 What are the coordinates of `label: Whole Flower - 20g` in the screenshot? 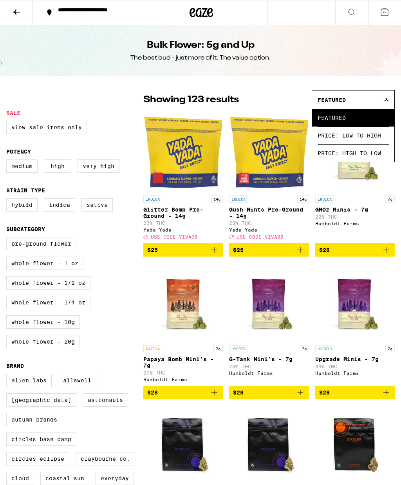 It's located at (43, 341).